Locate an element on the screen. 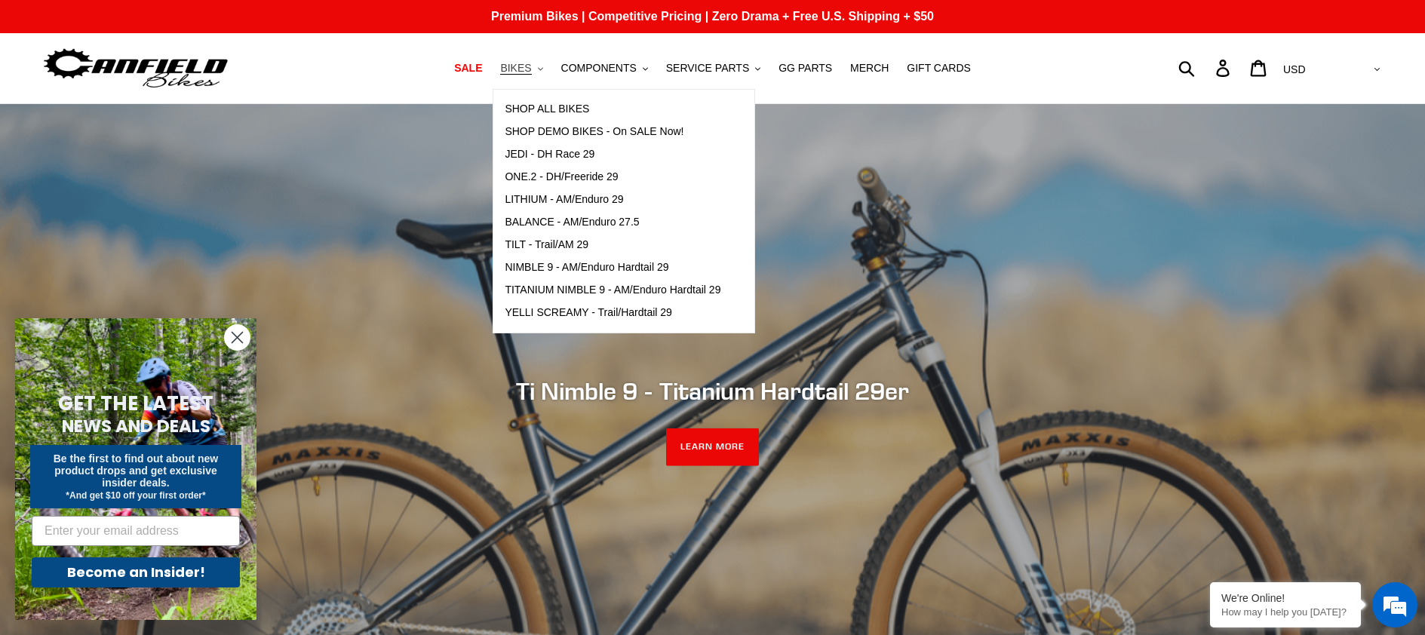 Image resolution: width=1425 pixels, height=635 pixels. span: *And get $10 off your first order* is located at coordinates (135, 496).